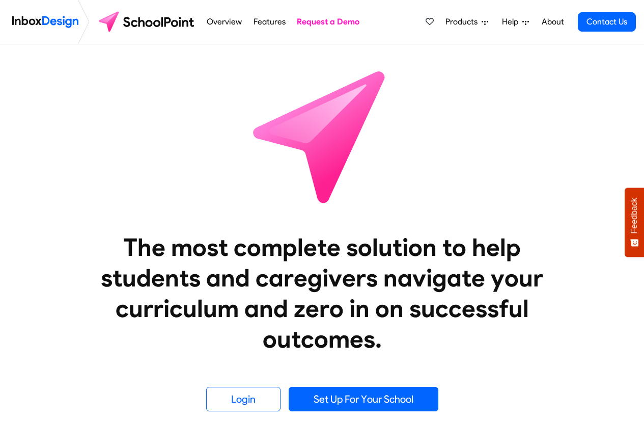  Describe the element at coordinates (225, 22) in the screenshot. I see `a: Overview` at that location.